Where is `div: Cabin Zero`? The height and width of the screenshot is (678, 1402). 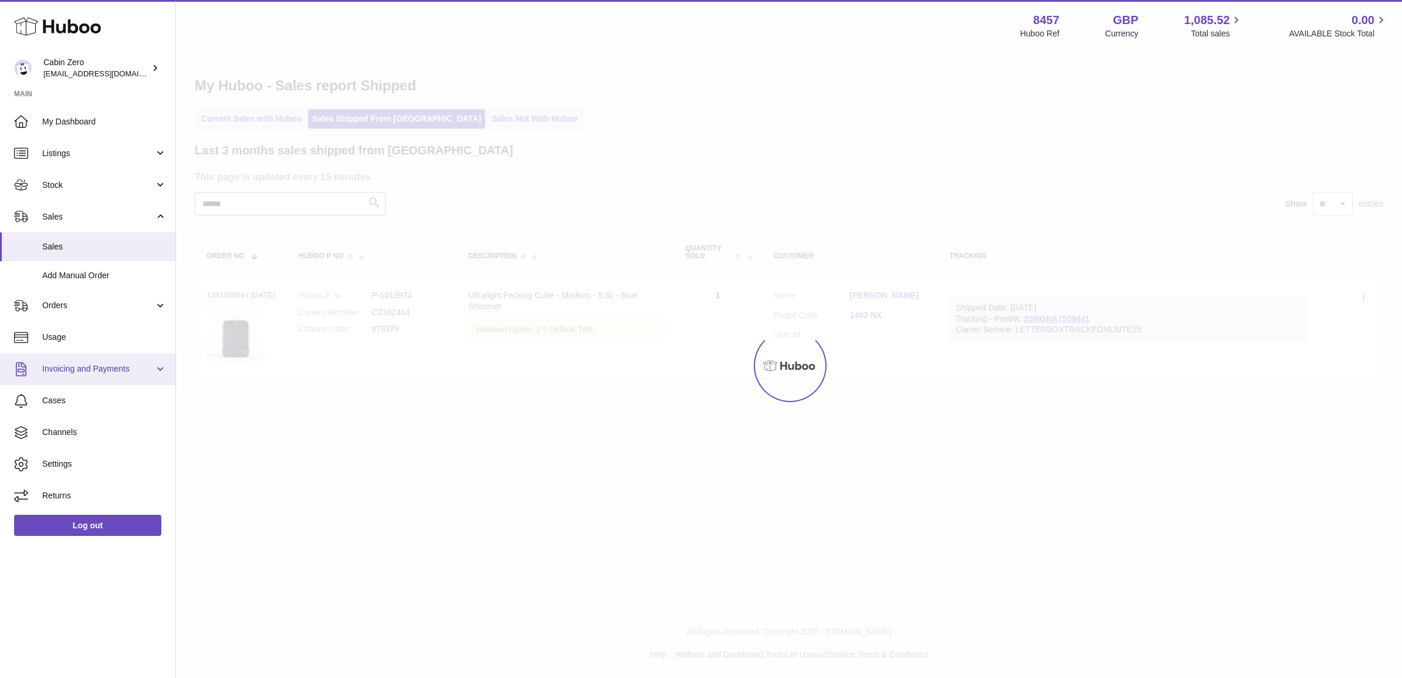
div: Cabin Zero is located at coordinates (96, 68).